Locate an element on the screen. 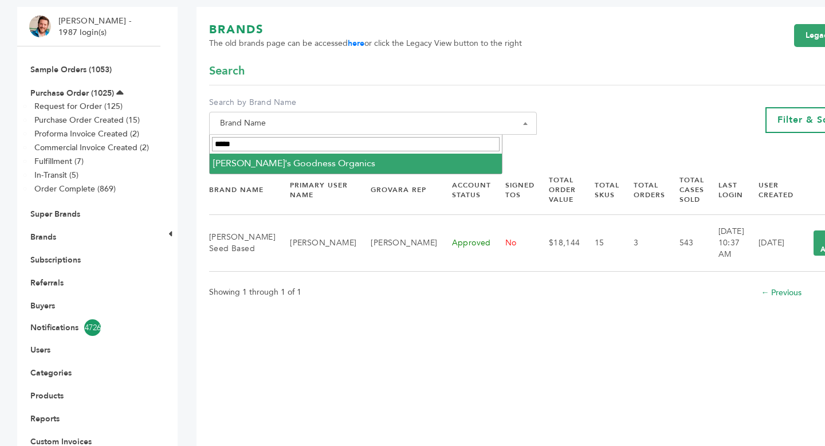  th: Last Login is located at coordinates (724, 190).